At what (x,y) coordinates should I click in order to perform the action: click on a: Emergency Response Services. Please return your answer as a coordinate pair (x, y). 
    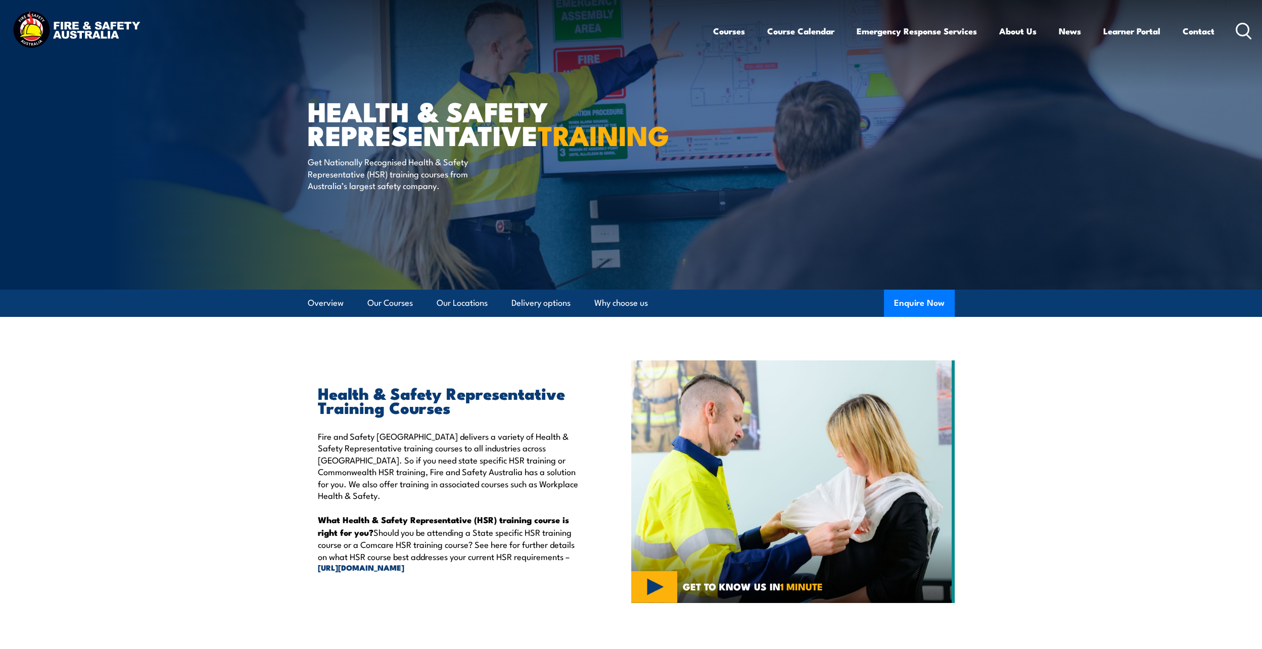
    Looking at the image, I should click on (917, 31).